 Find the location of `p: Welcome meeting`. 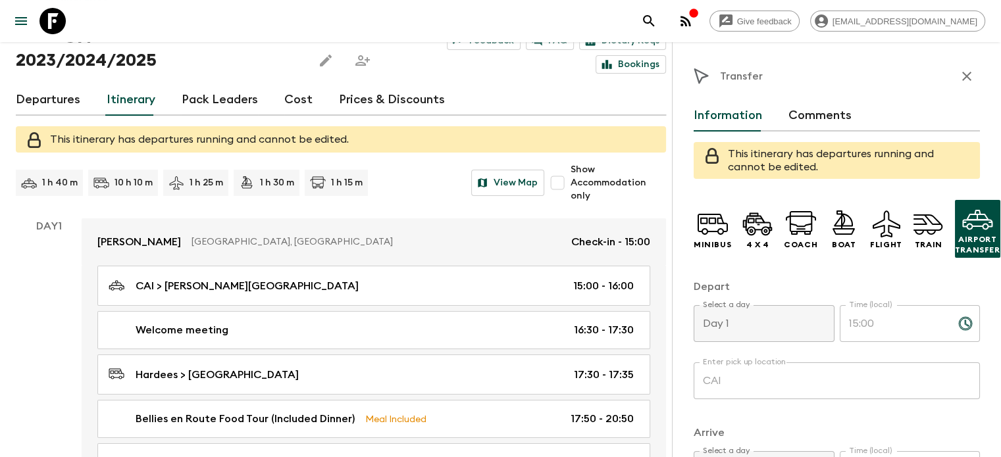

p: Welcome meeting is located at coordinates (182, 330).